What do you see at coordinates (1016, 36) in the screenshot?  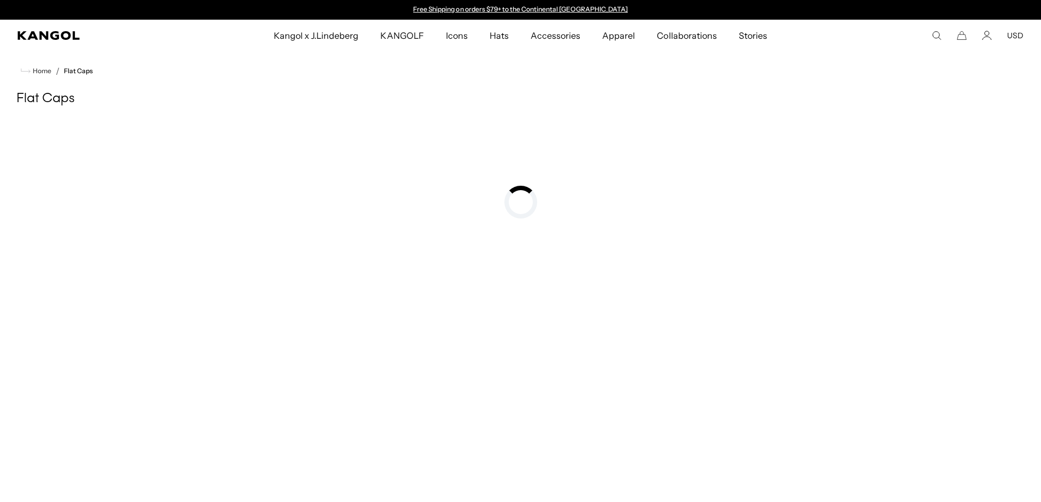 I see `button: USD` at bounding box center [1016, 36].